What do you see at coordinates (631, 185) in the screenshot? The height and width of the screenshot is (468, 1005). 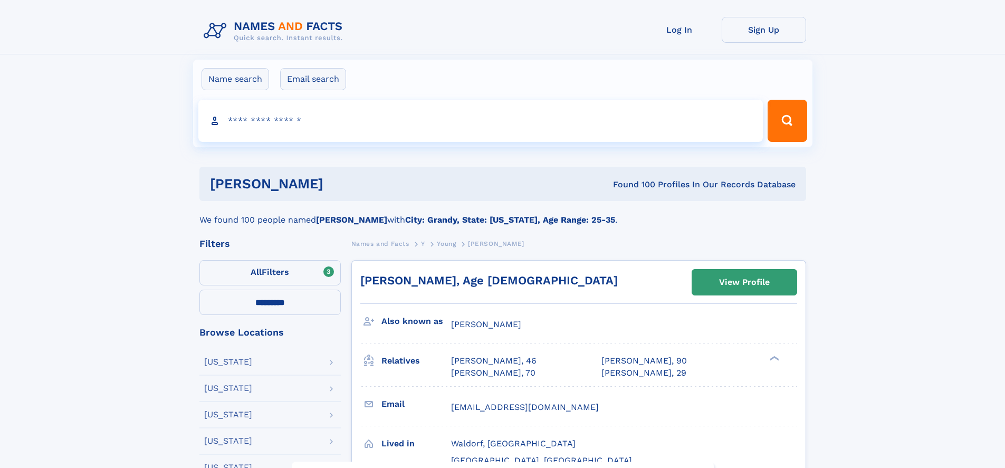 I see `div: Found 100 Profiles In Our Records Database` at bounding box center [631, 185].